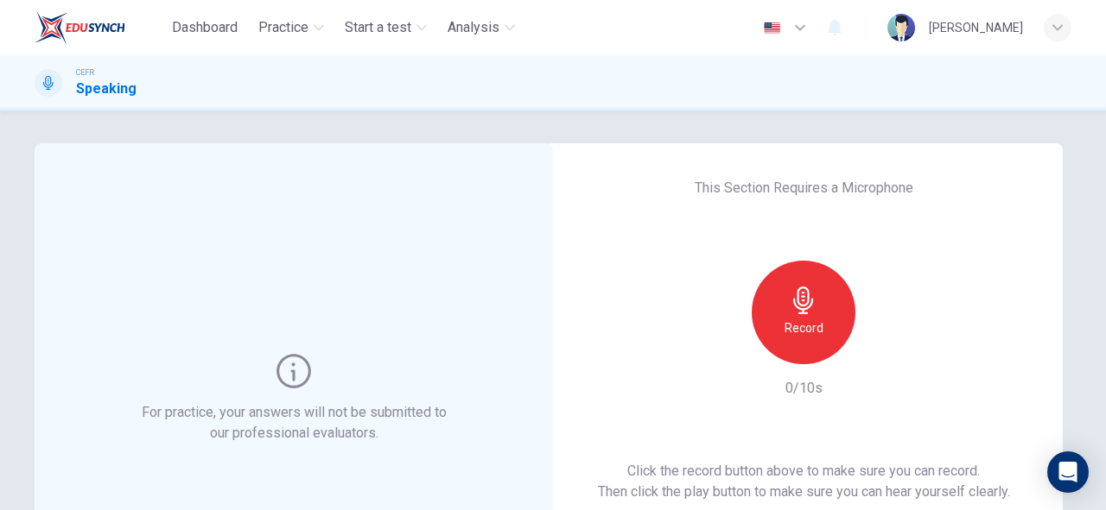 This screenshot has width=1106, height=510. Describe the element at coordinates (106, 89) in the screenshot. I see `h1: Speaking` at that location.